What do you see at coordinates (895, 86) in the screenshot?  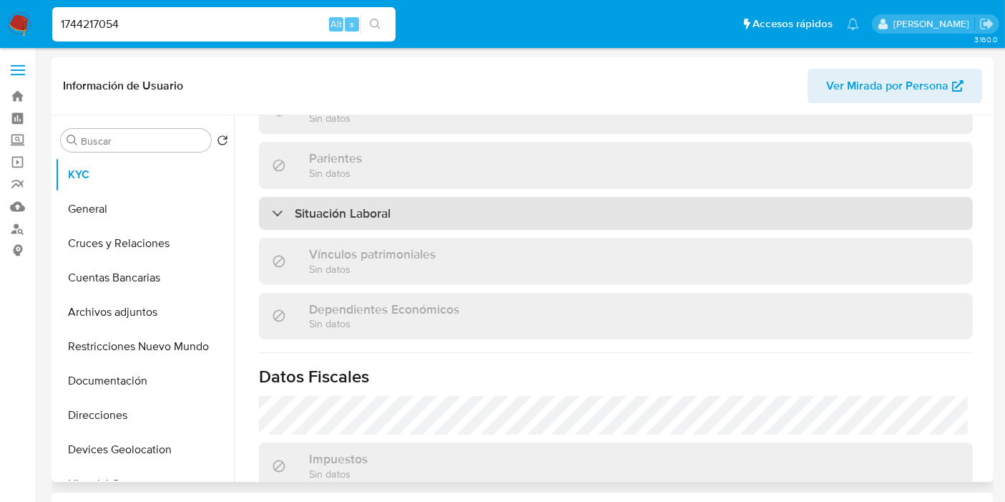 I see `button: Ver Mirada por Persona` at bounding box center [895, 86].